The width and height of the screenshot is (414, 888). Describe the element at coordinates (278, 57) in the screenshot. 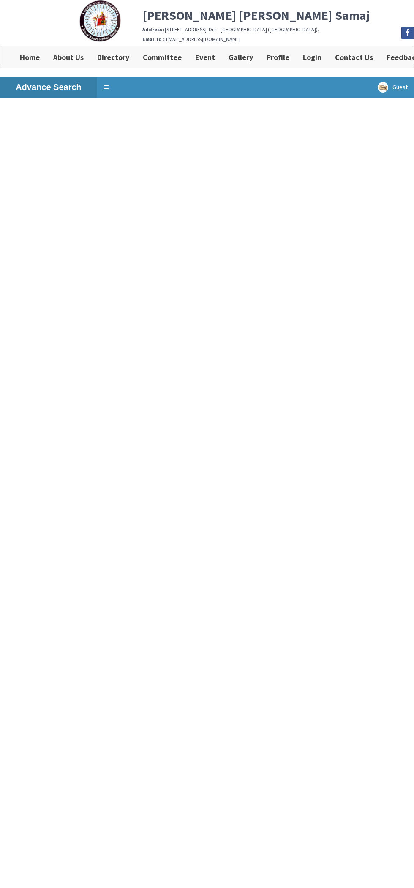

I see `b: Profile` at that location.